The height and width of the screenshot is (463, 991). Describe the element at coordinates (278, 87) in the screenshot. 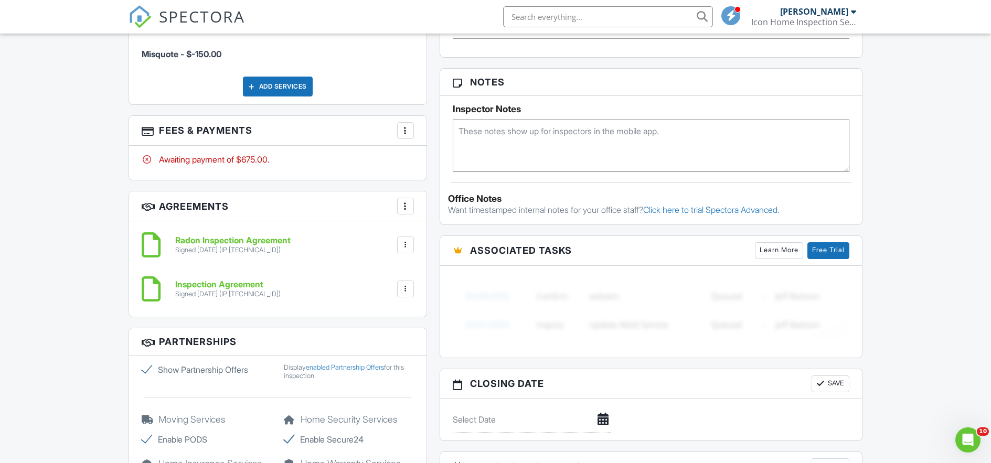

I see `div: Add Services` at that location.